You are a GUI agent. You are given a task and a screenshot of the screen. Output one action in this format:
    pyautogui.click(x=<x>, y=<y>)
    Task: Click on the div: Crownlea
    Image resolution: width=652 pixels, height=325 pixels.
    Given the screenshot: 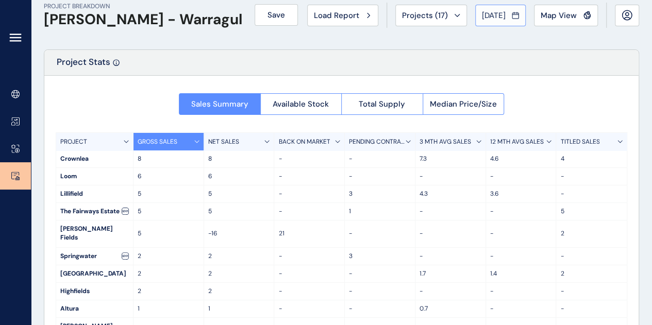 What is the action you would take?
    pyautogui.click(x=94, y=159)
    